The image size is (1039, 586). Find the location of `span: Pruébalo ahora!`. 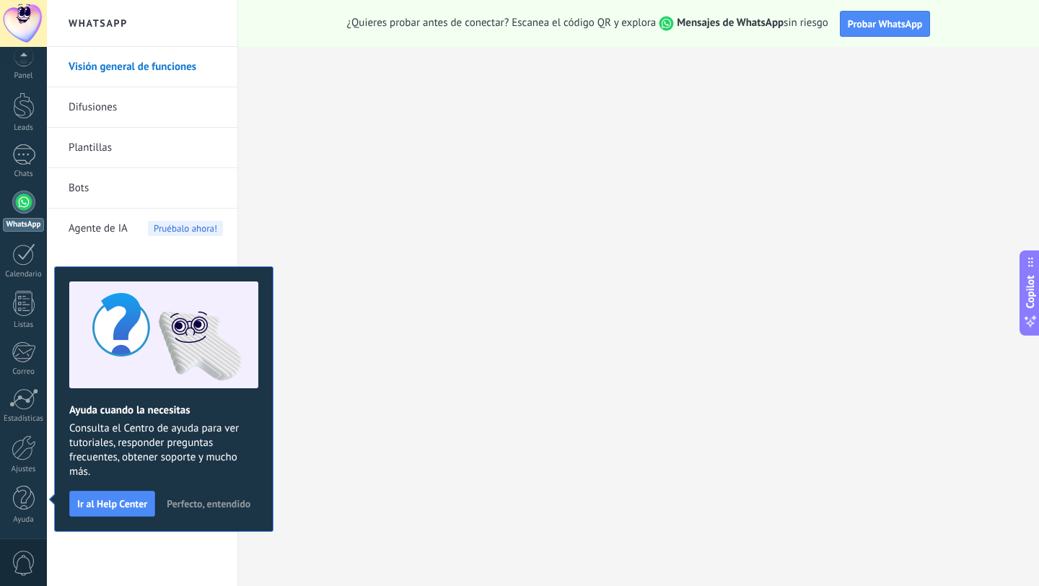

span: Pruébalo ahora! is located at coordinates (185, 228).